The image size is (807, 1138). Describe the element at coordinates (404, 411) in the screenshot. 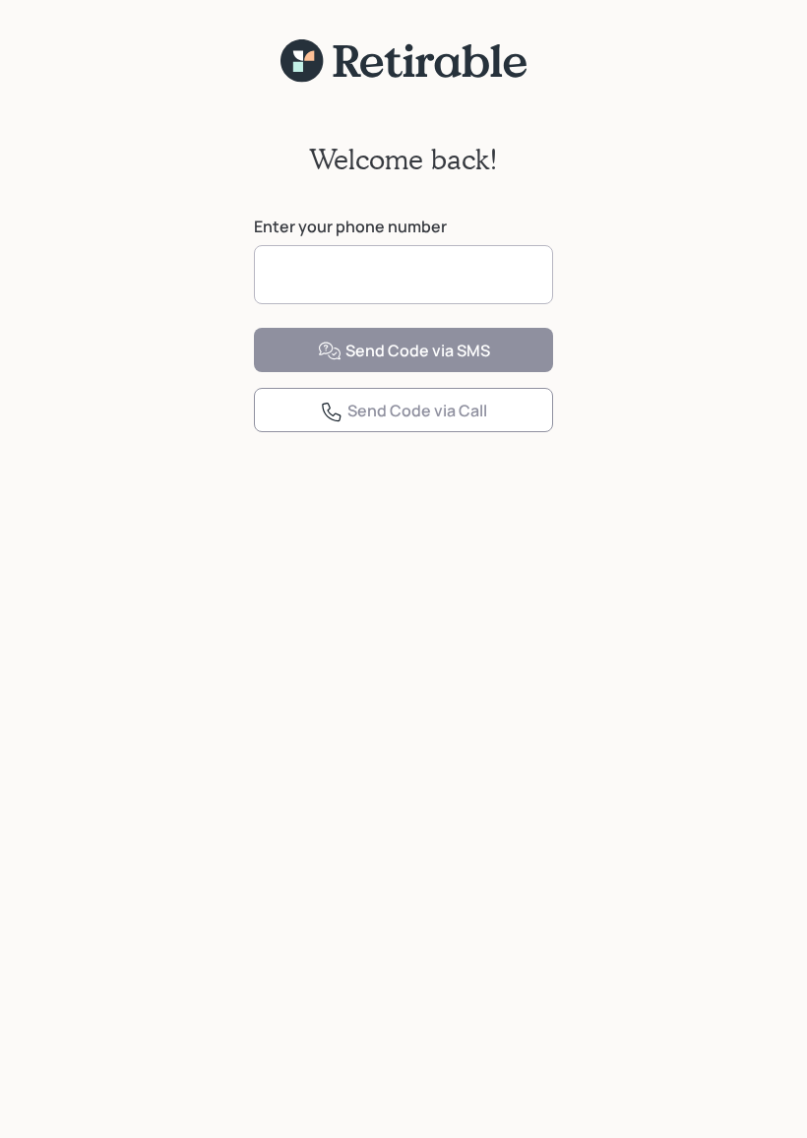

I see `div: Send Code via Call` at that location.